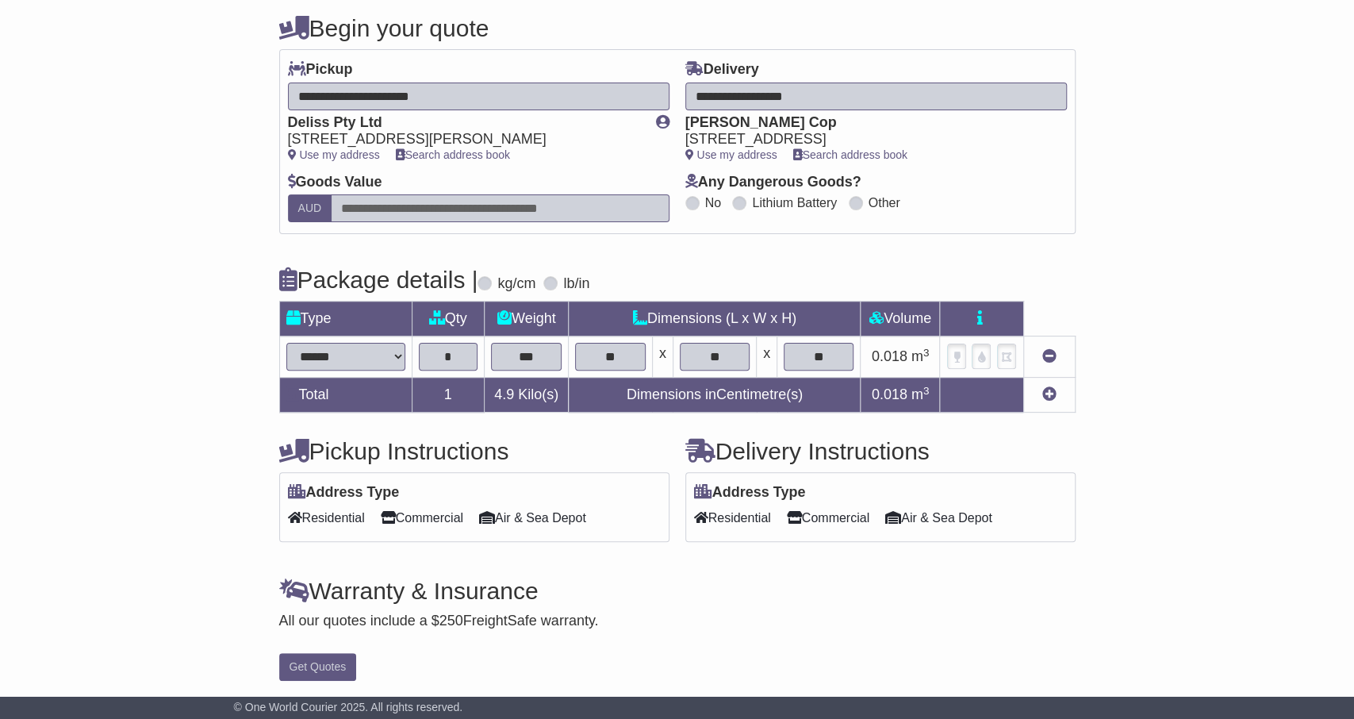 This screenshot has width=1354, height=719. What do you see at coordinates (881, 451) in the screenshot?
I see `h4: Delivery Instructions` at bounding box center [881, 451].